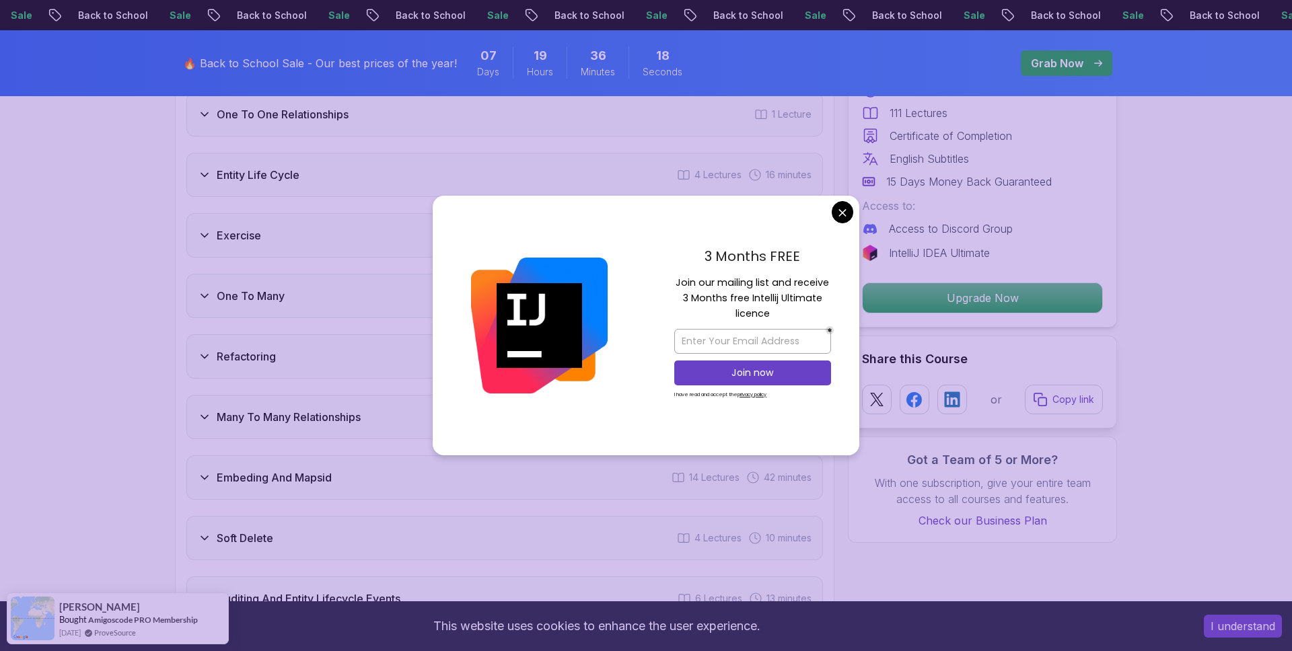 Image resolution: width=1292 pixels, height=651 pixels. What do you see at coordinates (787, 478) in the screenshot?
I see `span: 42 minutes` at bounding box center [787, 478].